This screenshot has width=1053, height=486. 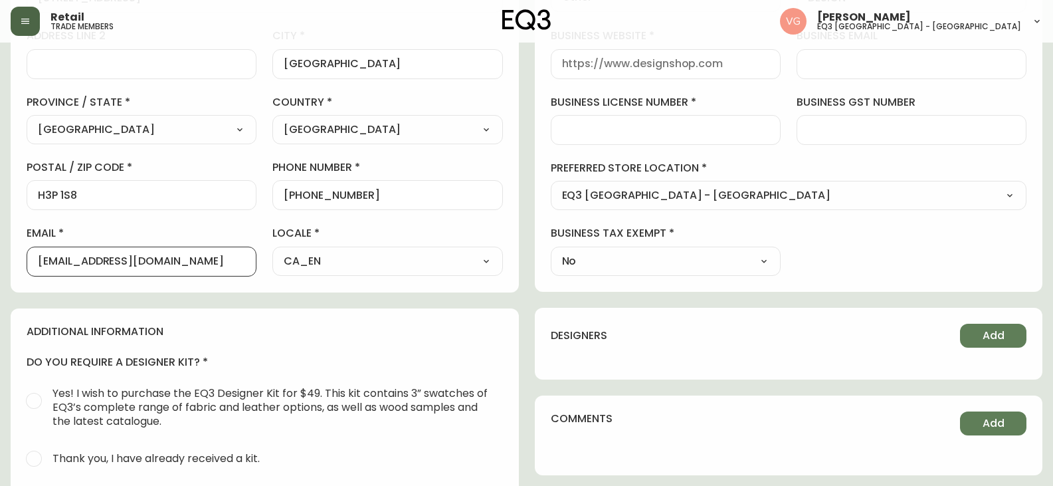 I want to click on h4: additional information, so click(x=265, y=332).